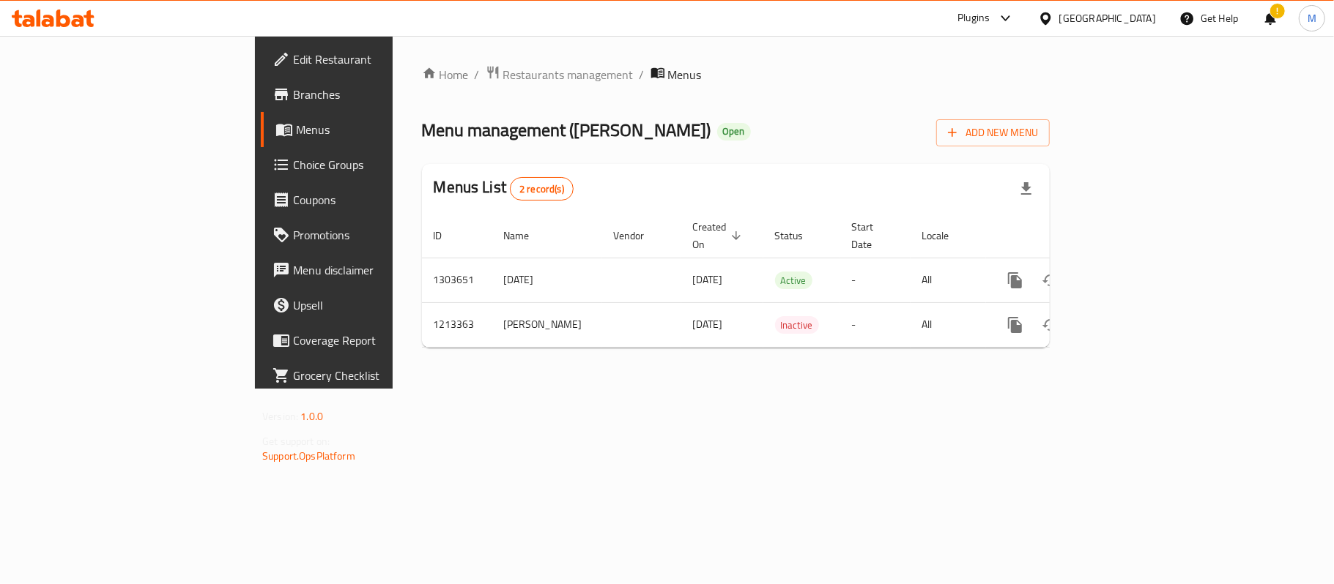  Describe the element at coordinates (541, 189) in the screenshot. I see `div: Total records count` at that location.